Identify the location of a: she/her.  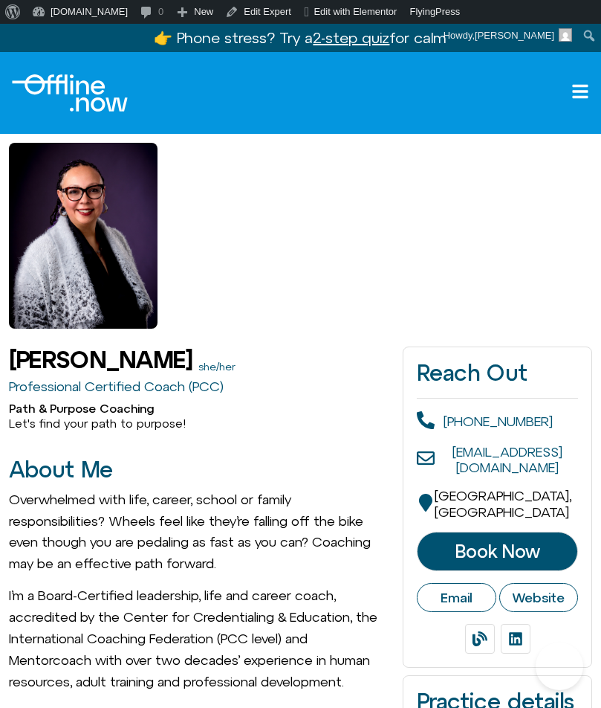
(217, 367).